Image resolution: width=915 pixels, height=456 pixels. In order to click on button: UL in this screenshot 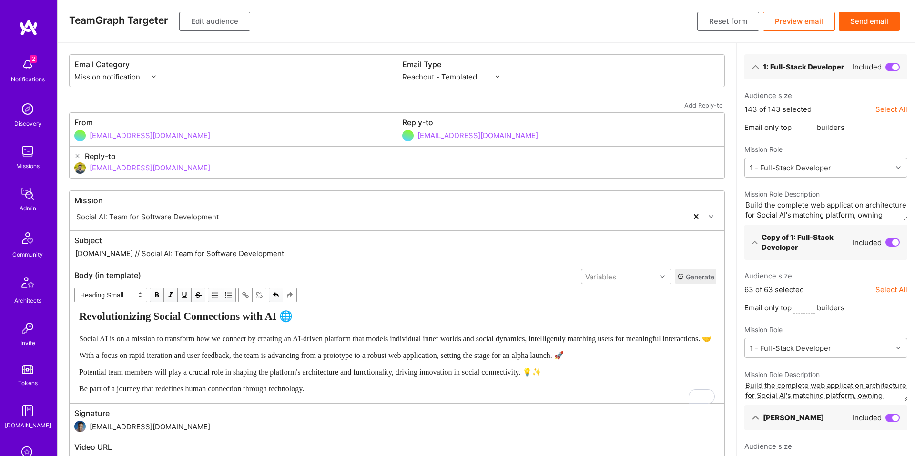, I will do `click(215, 295)`.